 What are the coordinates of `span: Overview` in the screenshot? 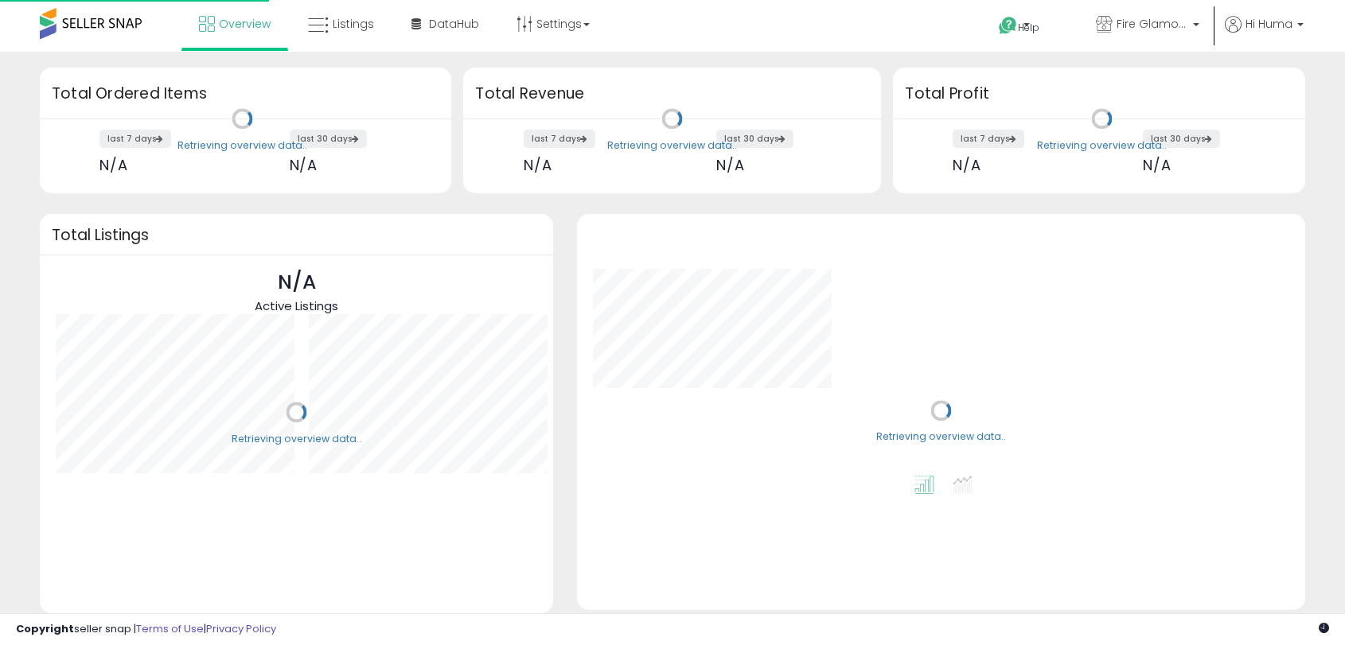 It's located at (244, 24).